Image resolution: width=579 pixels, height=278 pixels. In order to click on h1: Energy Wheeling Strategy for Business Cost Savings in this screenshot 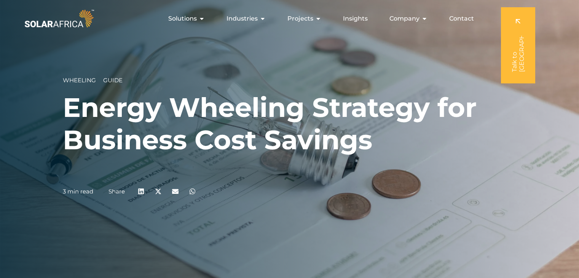, I will do `click(289, 124)`.